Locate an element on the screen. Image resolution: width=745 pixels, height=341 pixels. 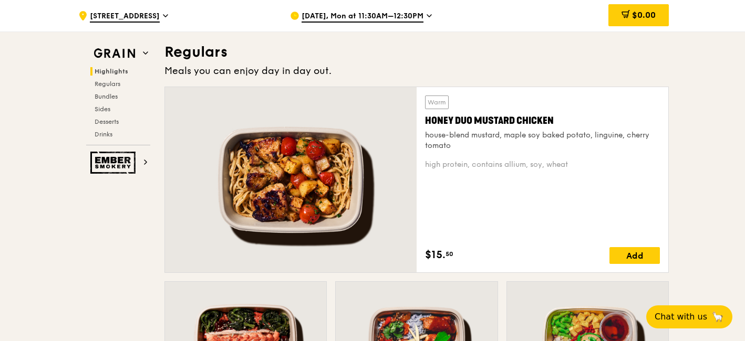
div: Warm is located at coordinates (437, 102).